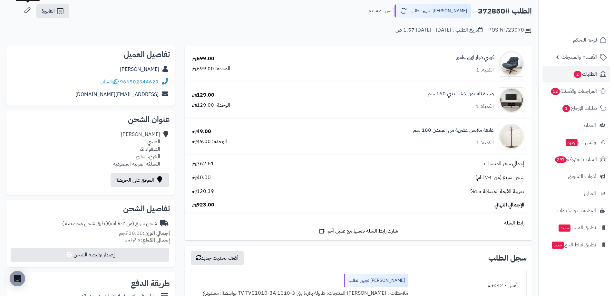  What do you see at coordinates (203, 59) in the screenshot?
I see `div: 699.00` at bounding box center [203, 59].